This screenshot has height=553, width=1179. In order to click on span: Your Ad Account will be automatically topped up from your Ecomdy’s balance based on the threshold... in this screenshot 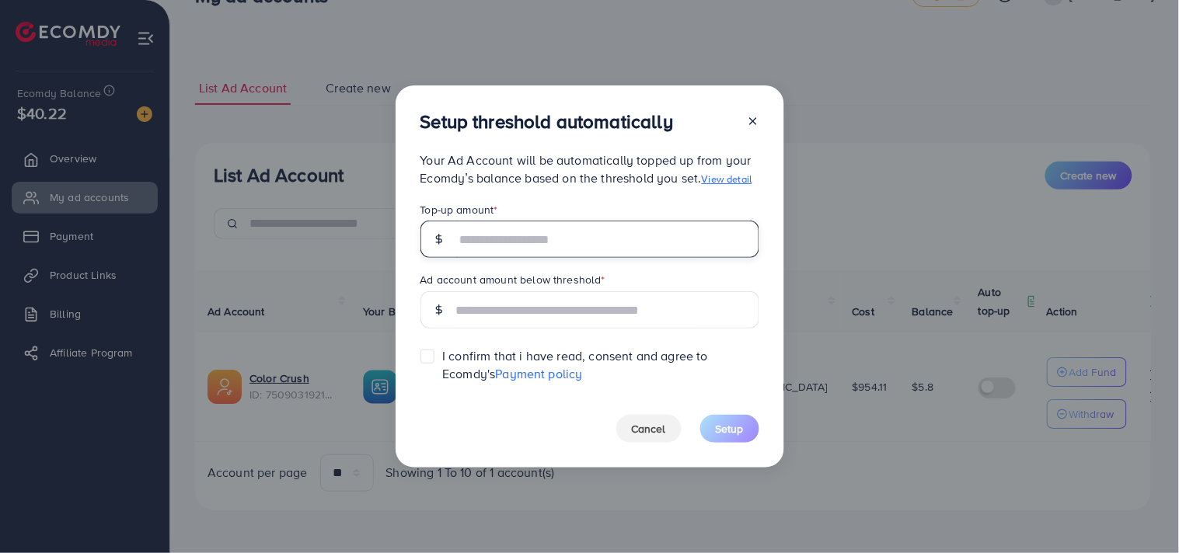, I will do `click(586, 169)`.